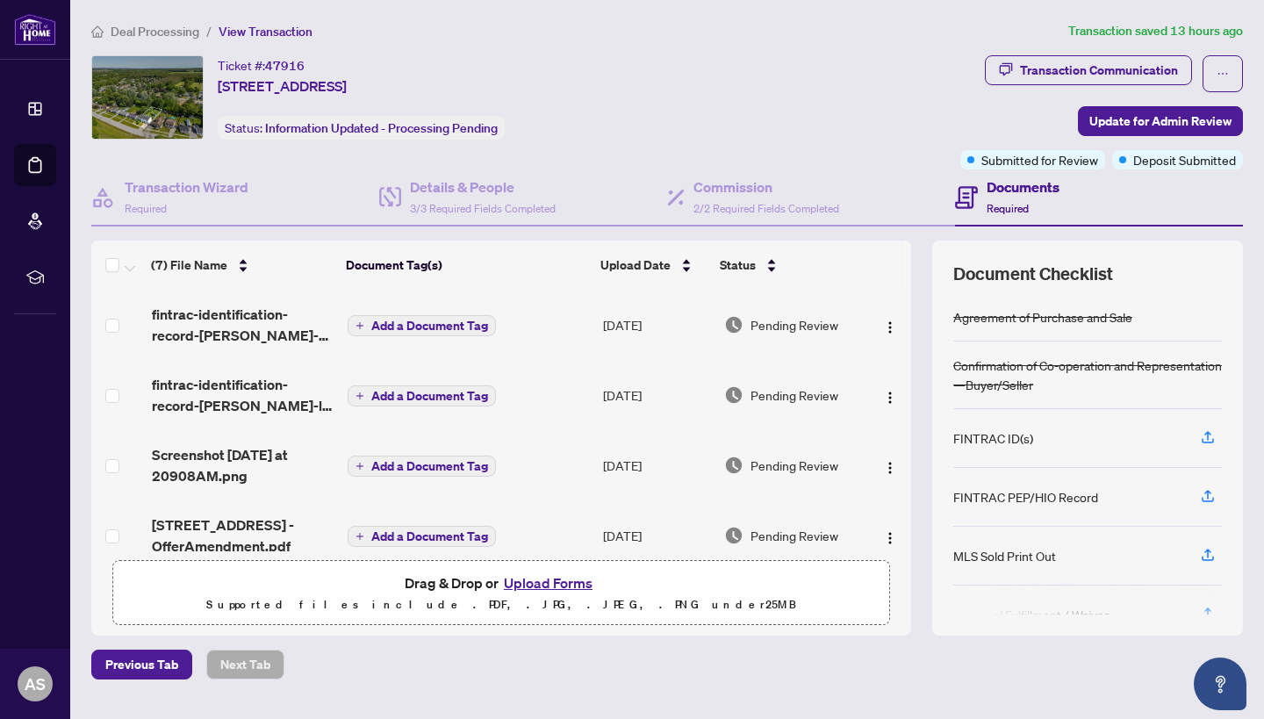  Describe the element at coordinates (483, 187) in the screenshot. I see `h4: Details & People` at that location.